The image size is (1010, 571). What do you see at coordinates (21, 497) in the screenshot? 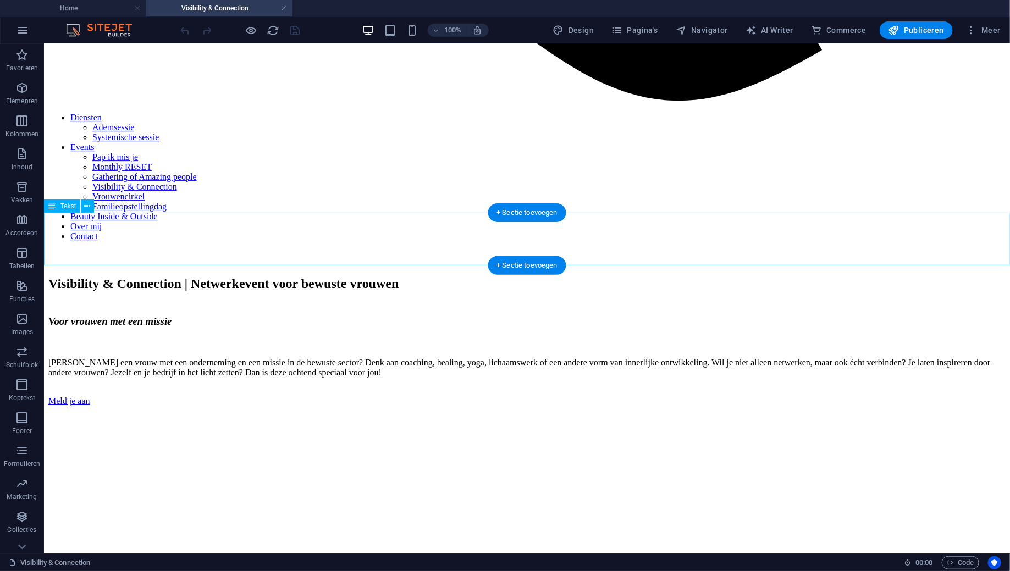
I see `p: Marketing` at bounding box center [21, 497].